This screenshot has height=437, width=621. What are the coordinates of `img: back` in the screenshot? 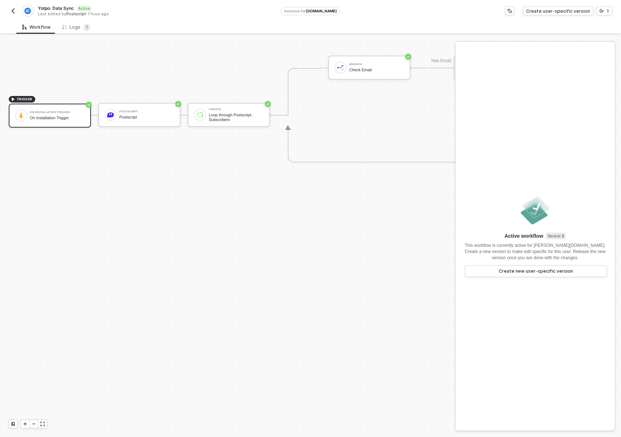 It's located at (13, 11).